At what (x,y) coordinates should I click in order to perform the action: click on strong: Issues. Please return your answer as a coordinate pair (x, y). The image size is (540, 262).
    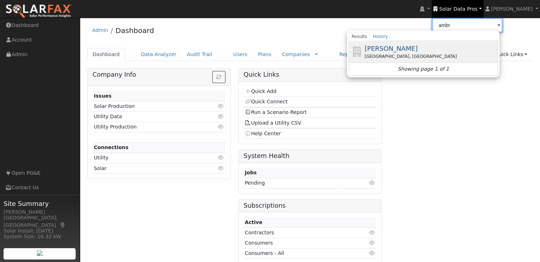
    Looking at the image, I should click on (103, 96).